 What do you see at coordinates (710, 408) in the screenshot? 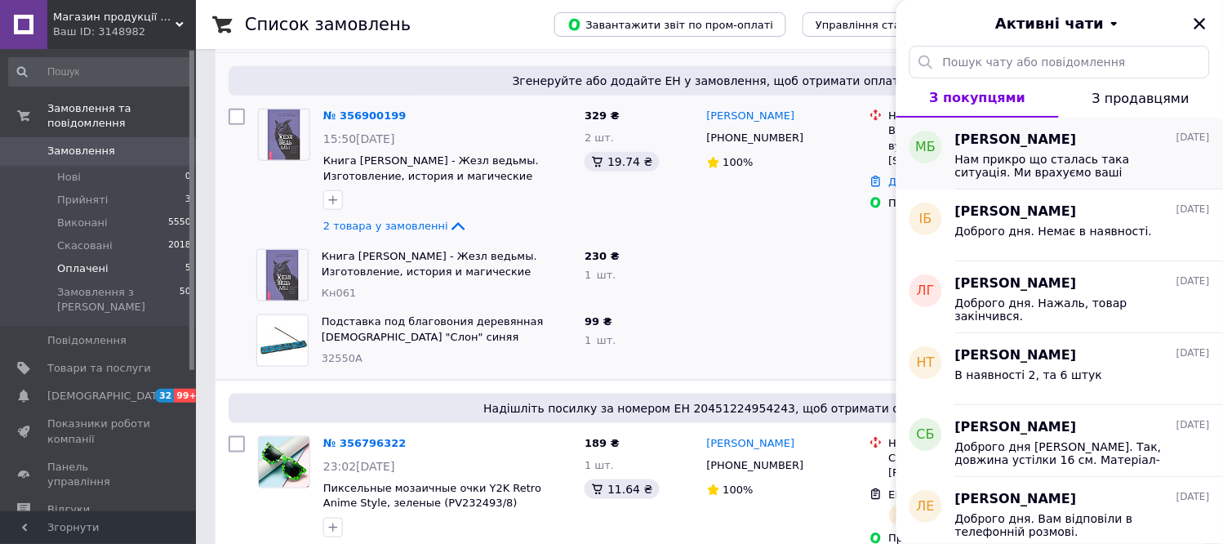
I see `span: Надішліть посилку за номером ЕН 20451224954243, щоб отримати оплату` at bounding box center [710, 408].